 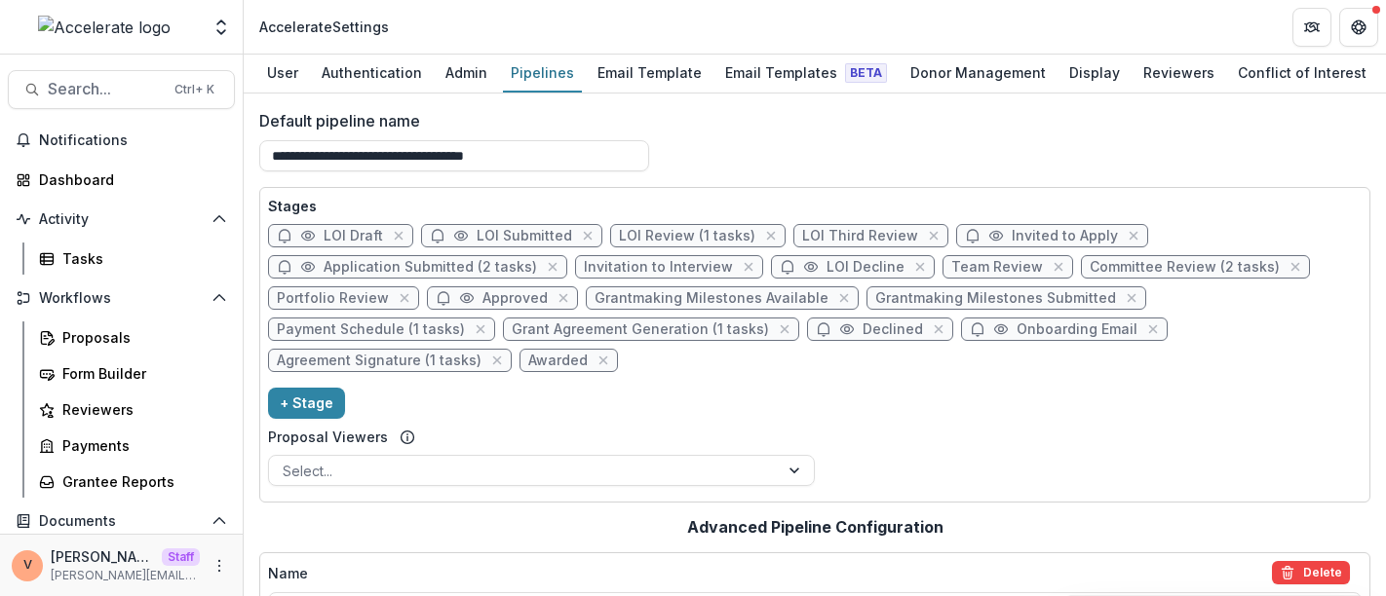 What do you see at coordinates (133, 337) in the screenshot?
I see `a: Proposals` at bounding box center [133, 337].